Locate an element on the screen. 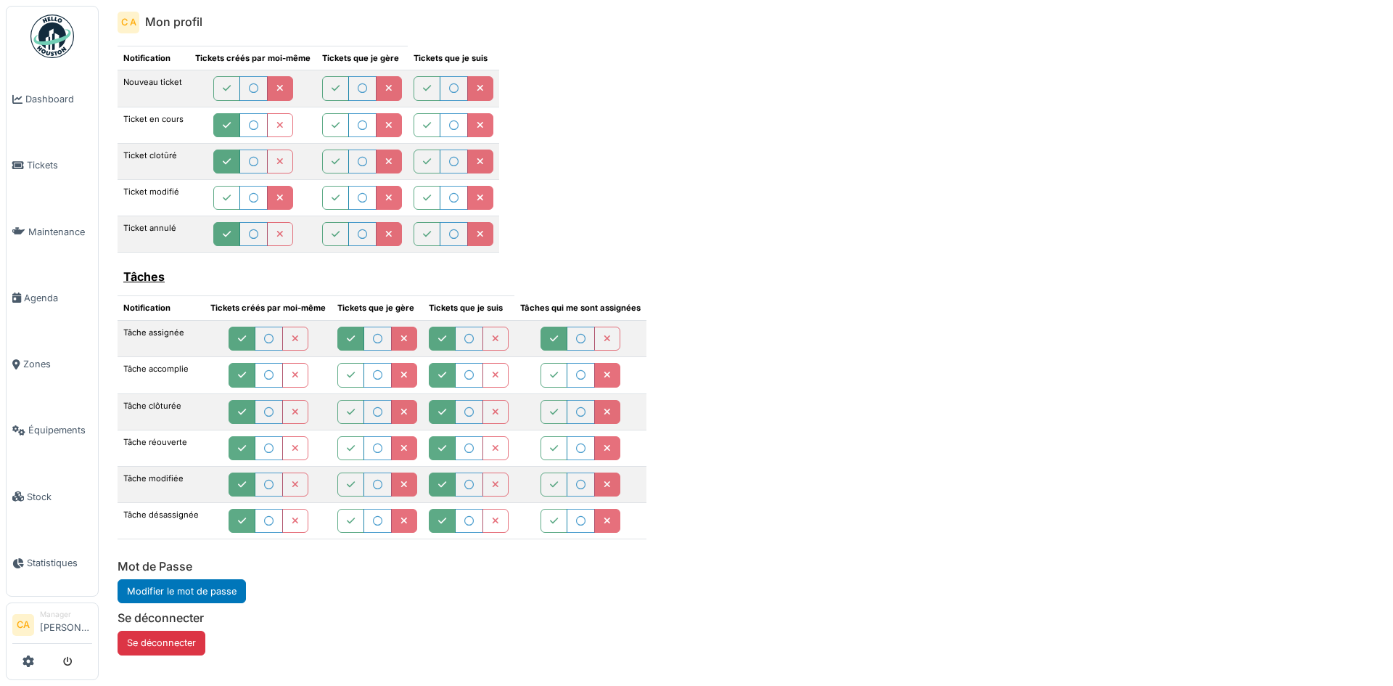 The image size is (1393, 686). td: Tâche assignée is located at coordinates (161, 339).